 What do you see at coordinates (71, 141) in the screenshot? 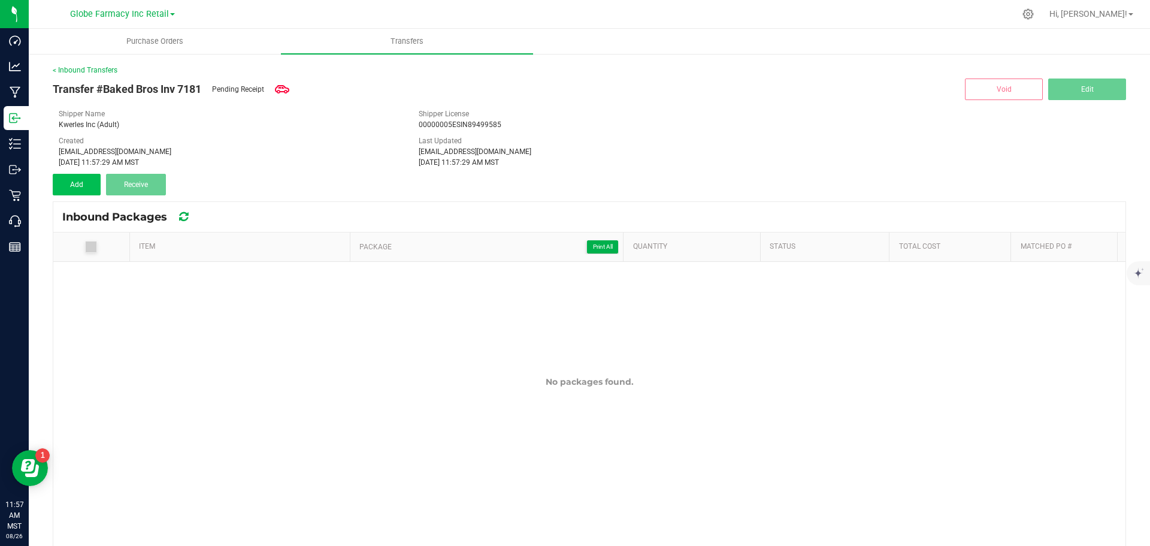
I see `span: Created` at bounding box center [71, 141].